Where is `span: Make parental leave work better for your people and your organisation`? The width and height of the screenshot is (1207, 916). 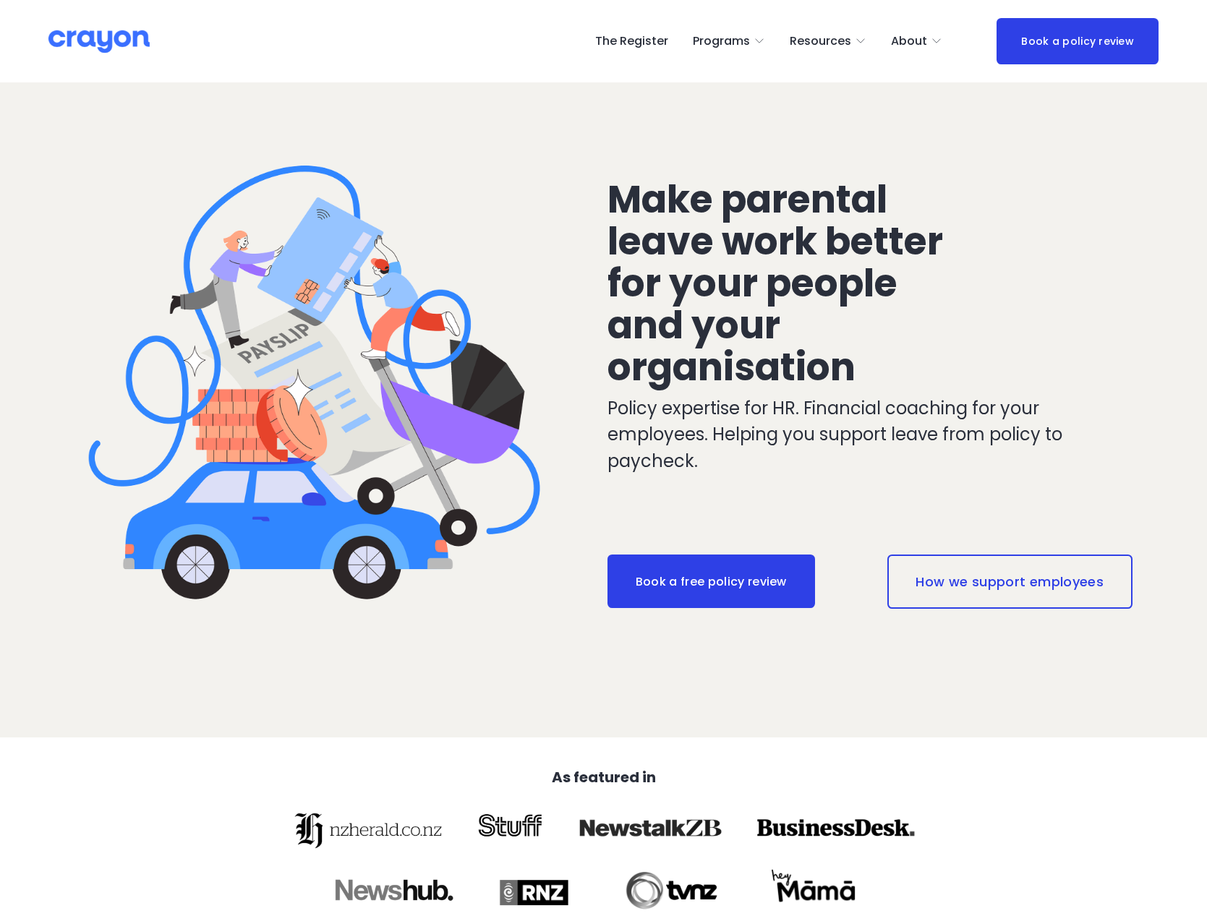
span: Make parental leave work better for your people and your organisation is located at coordinates (779, 283).